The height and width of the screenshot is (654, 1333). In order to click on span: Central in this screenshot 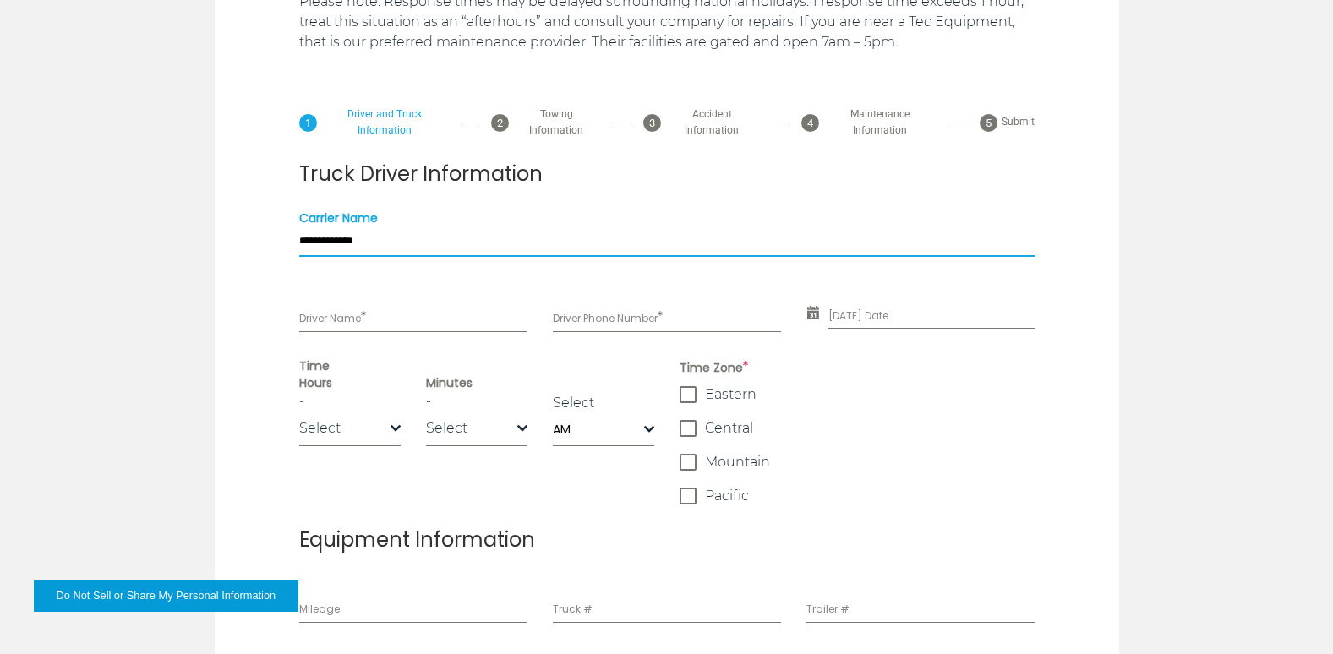, I will do `click(728, 428)`.